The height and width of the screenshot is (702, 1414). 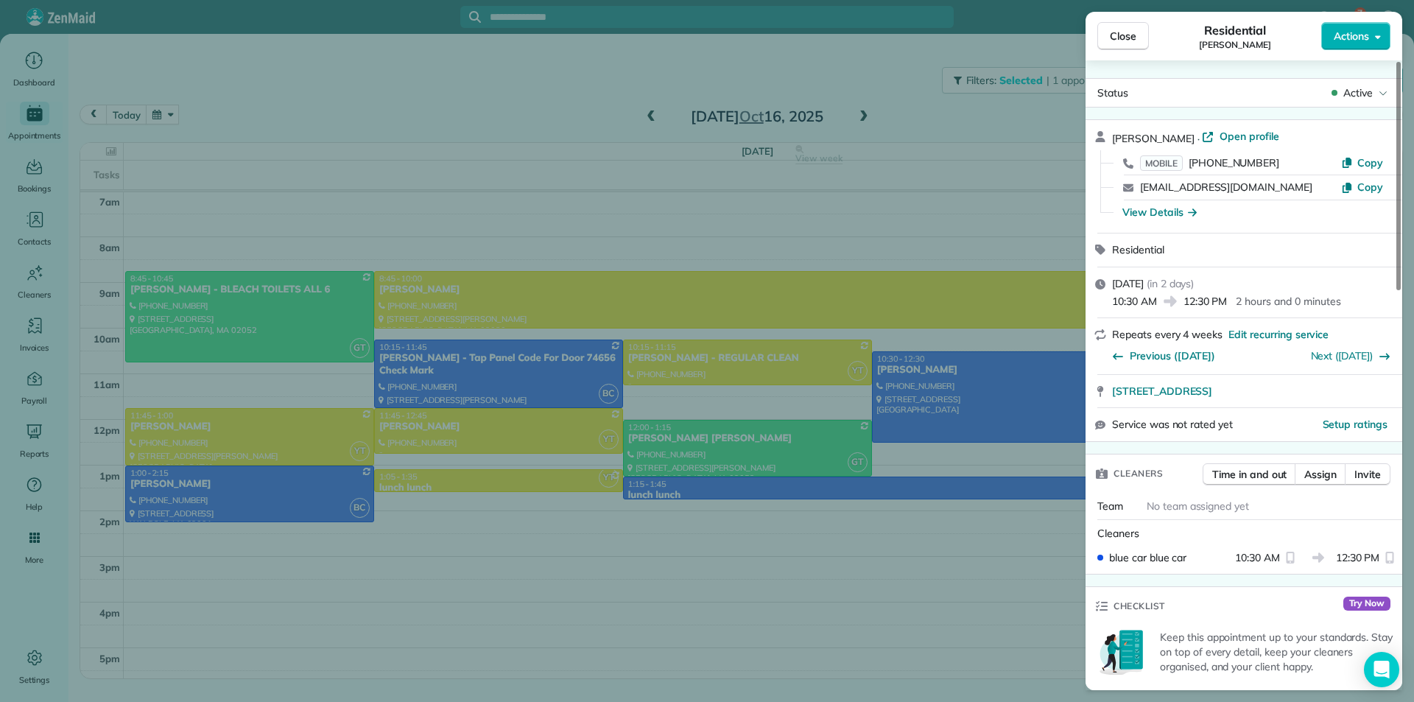 What do you see at coordinates (1160, 212) in the screenshot?
I see `div: View Details` at bounding box center [1160, 212].